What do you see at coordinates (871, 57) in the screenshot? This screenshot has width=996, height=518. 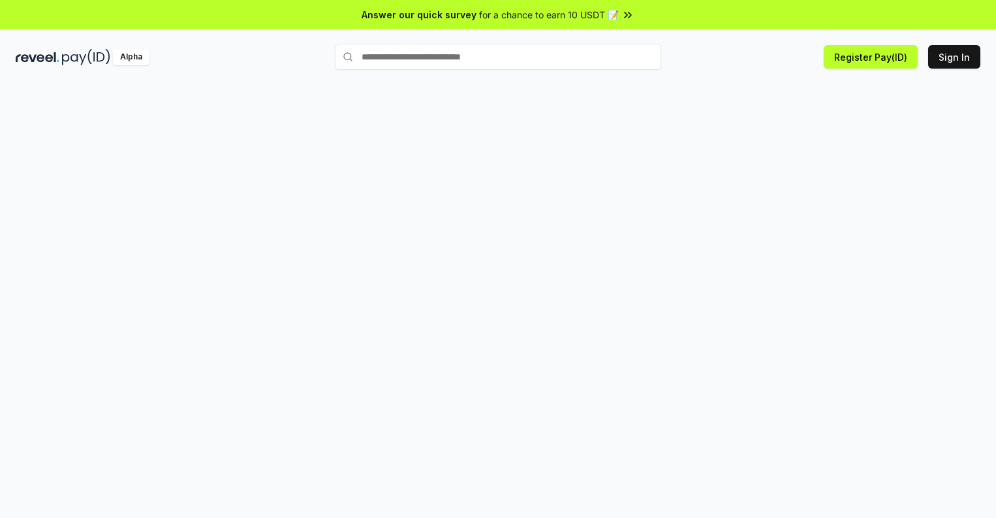 I see `button: Register Pay(ID)` at bounding box center [871, 57].